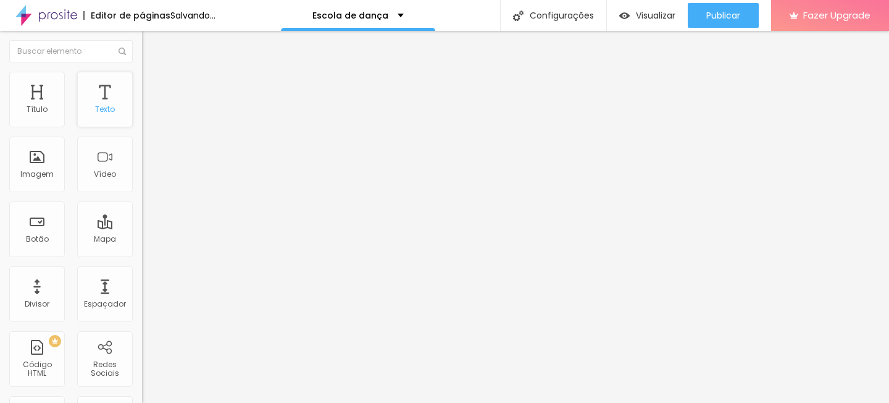  Describe the element at coordinates (837, 15) in the screenshot. I see `span: Fazer Upgrade` at that location.